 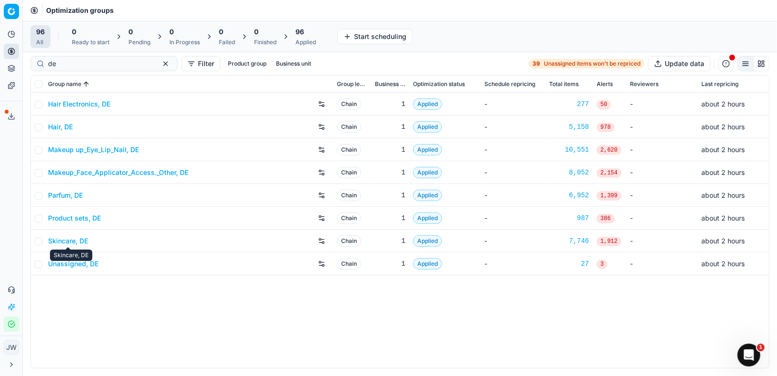 I want to click on span: Schedule repricing, so click(x=509, y=84).